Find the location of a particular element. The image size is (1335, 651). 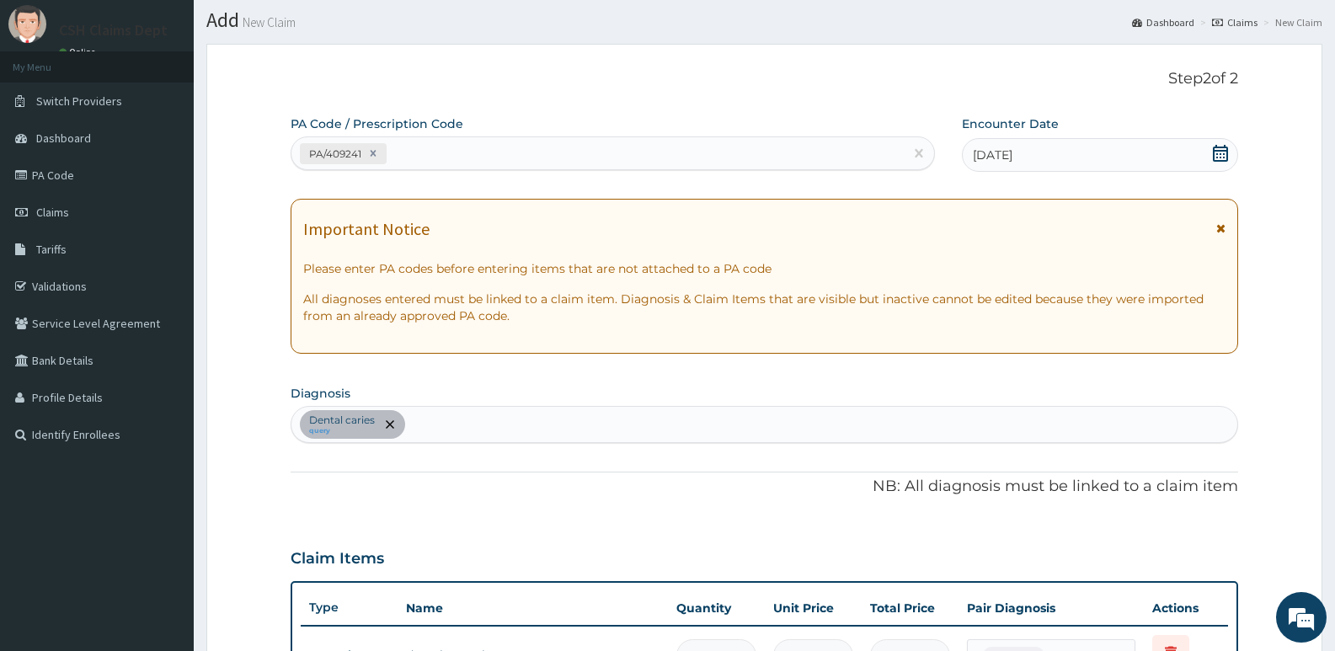

span: Claims is located at coordinates (52, 212).